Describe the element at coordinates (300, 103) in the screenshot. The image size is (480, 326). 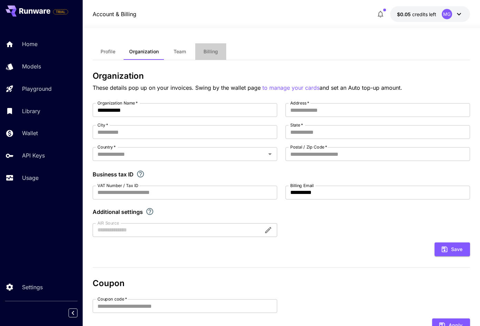
I see `label: Address` at that location.